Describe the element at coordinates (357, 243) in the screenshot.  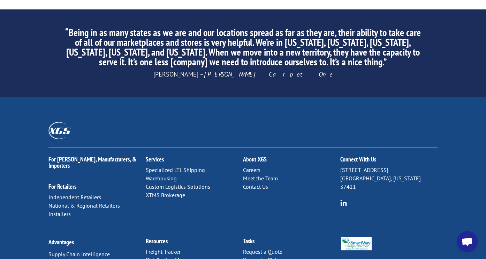
I see `img: Smartway_Logo` at that location.